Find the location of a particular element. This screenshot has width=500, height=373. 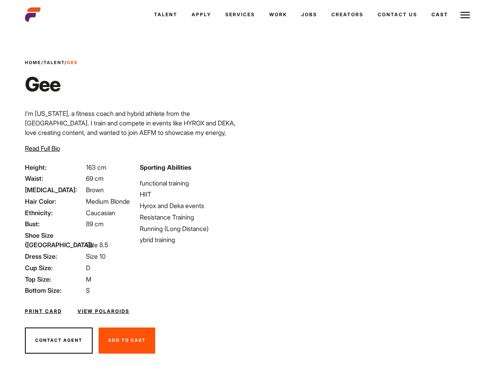

span: Medium Blonde is located at coordinates (108, 201).